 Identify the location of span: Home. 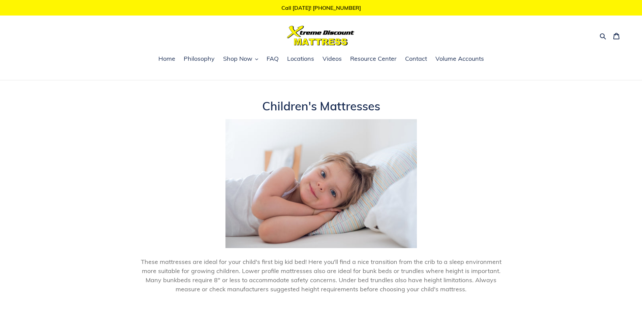
(167, 59).